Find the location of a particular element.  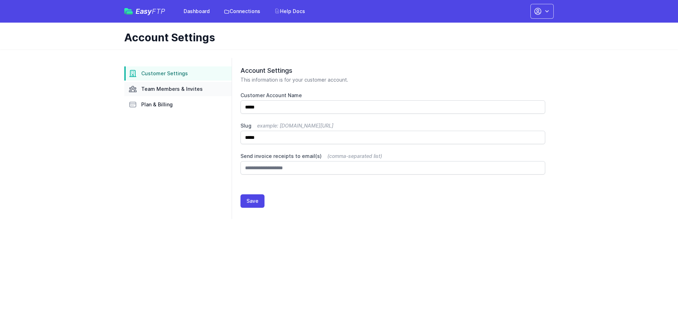

a: Dashboard is located at coordinates (197, 11).